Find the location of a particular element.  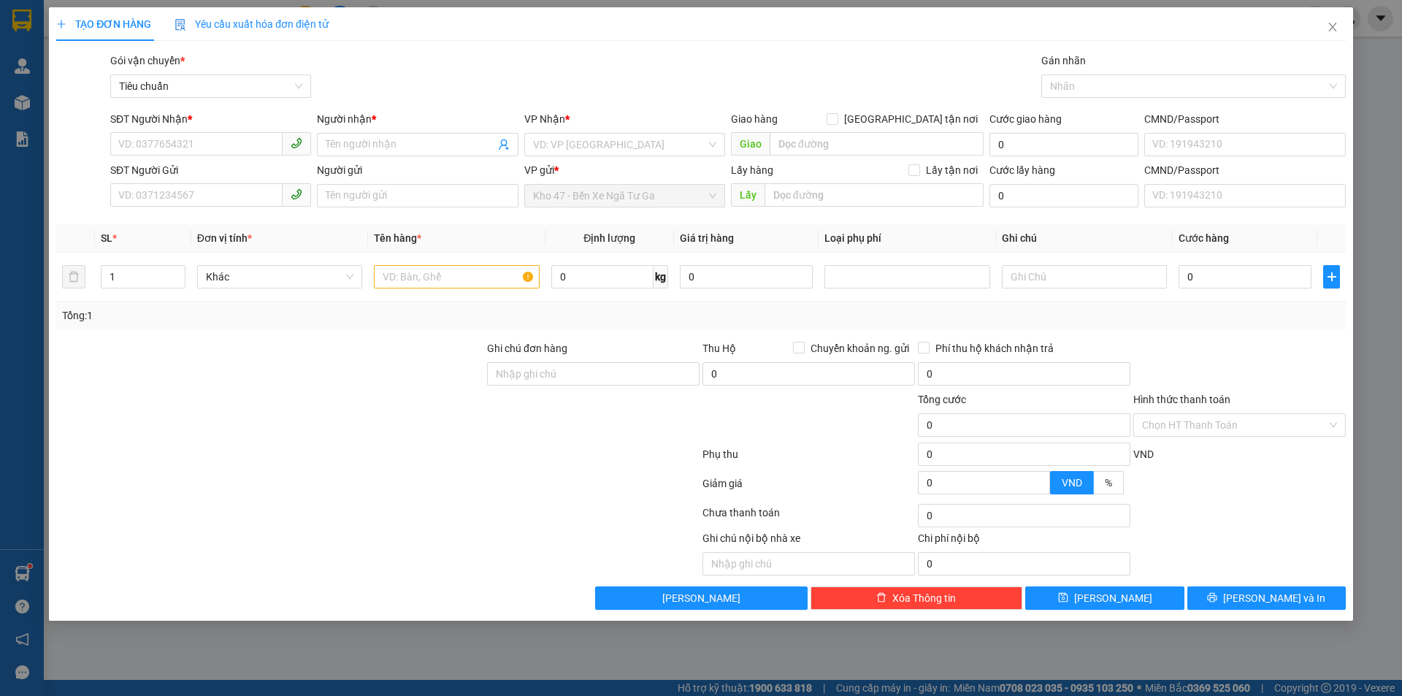

span: Lấy hàng is located at coordinates (752, 170).